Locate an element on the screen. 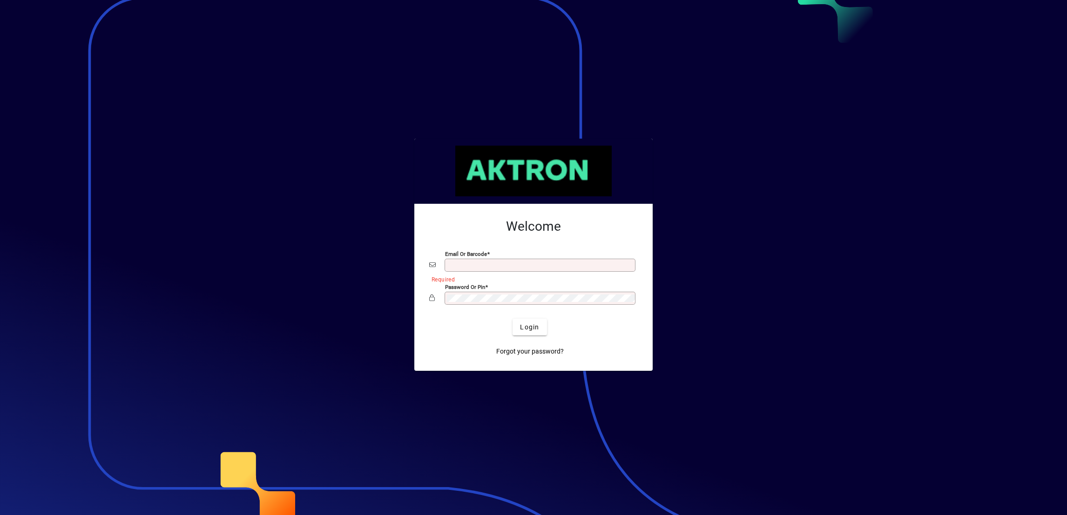 This screenshot has height=515, width=1067. span: Forgot your password? is located at coordinates (530, 351).